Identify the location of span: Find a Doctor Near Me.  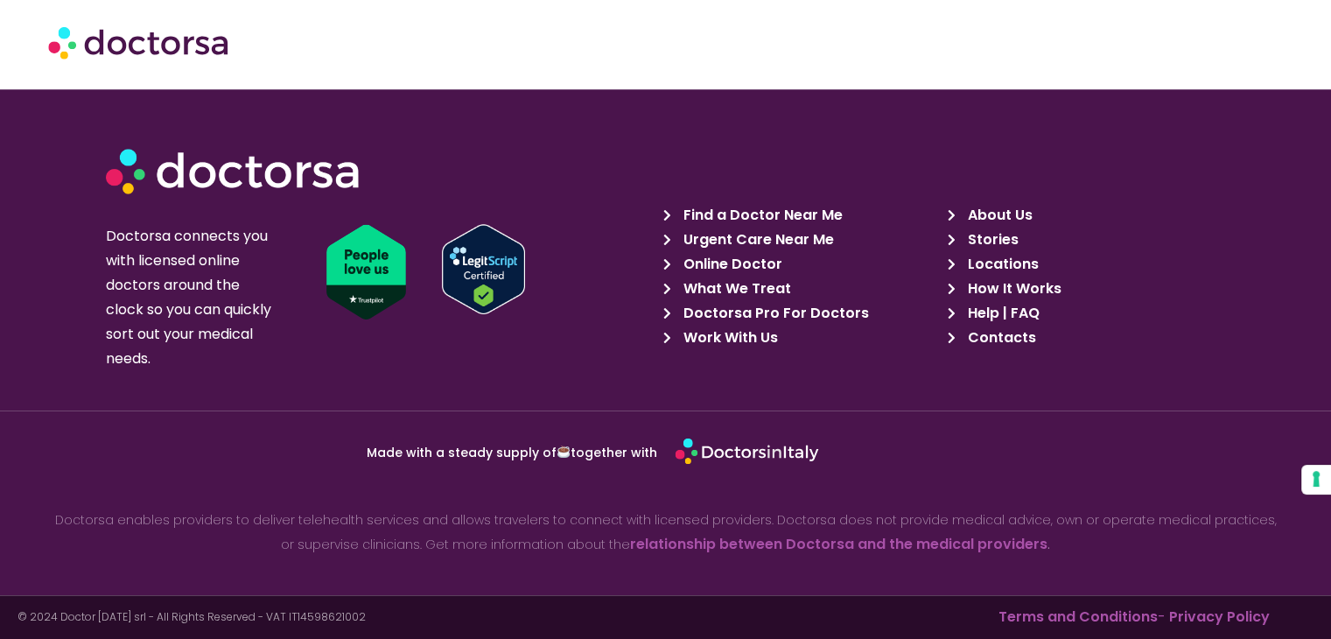
(761, 215).